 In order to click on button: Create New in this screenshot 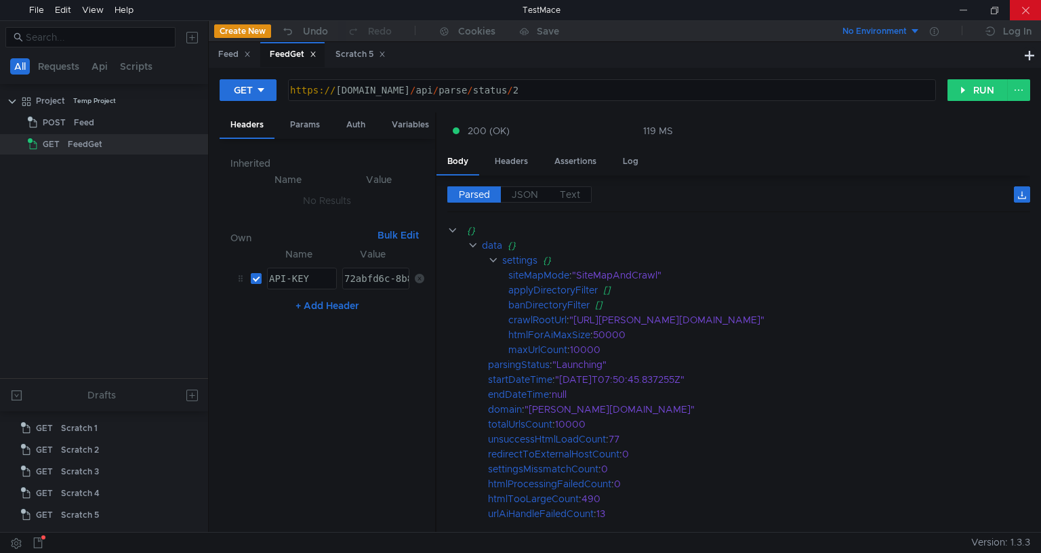, I will do `click(243, 31)`.